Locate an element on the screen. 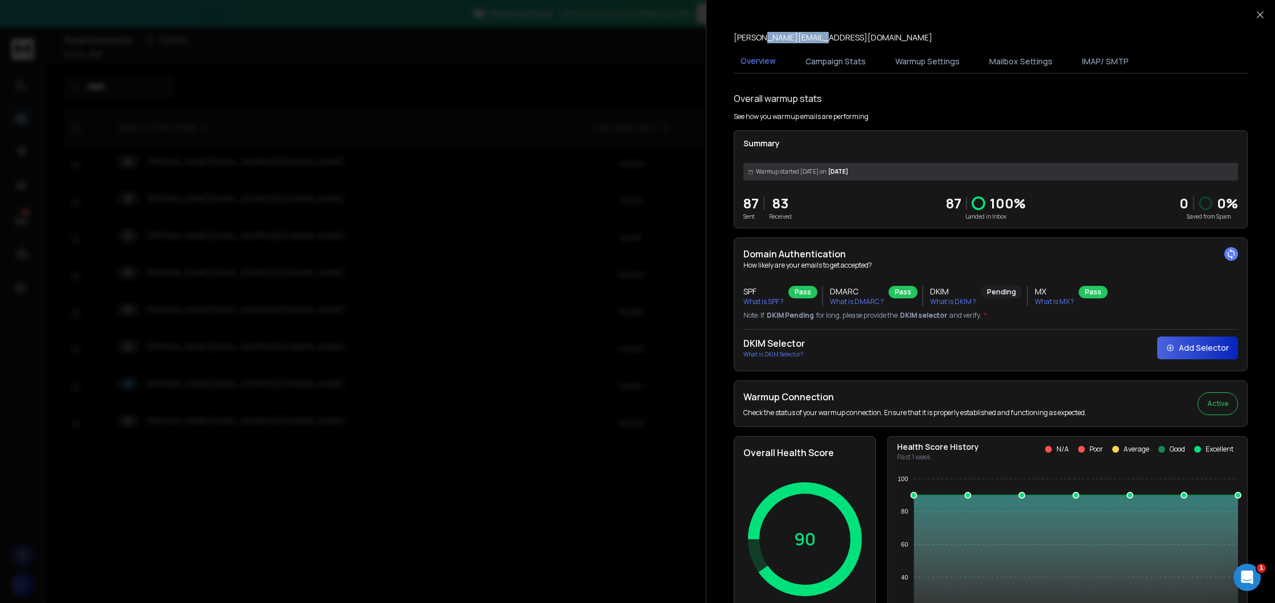 The height and width of the screenshot is (603, 1275). h2: DKIM Selector is located at coordinates (774, 343).